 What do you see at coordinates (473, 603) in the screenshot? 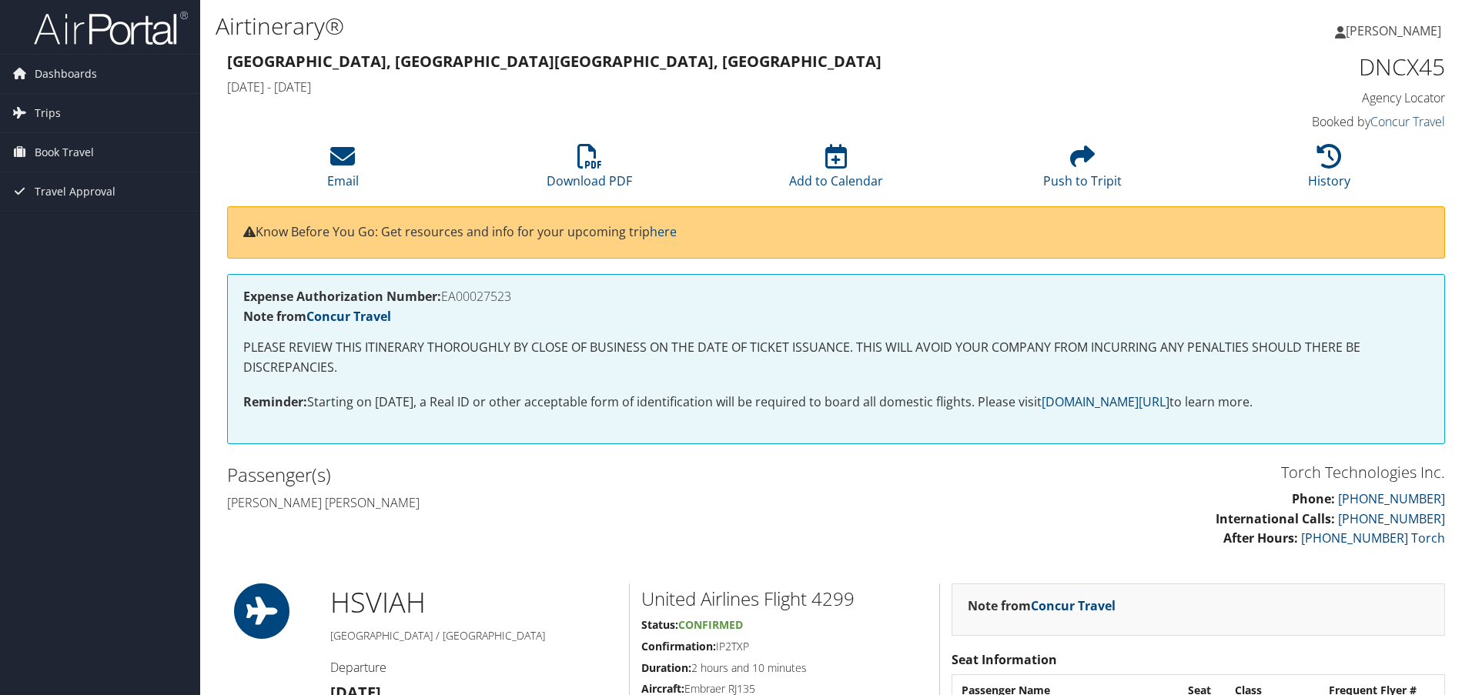
I see `h1: HSV IAH` at bounding box center [473, 603].